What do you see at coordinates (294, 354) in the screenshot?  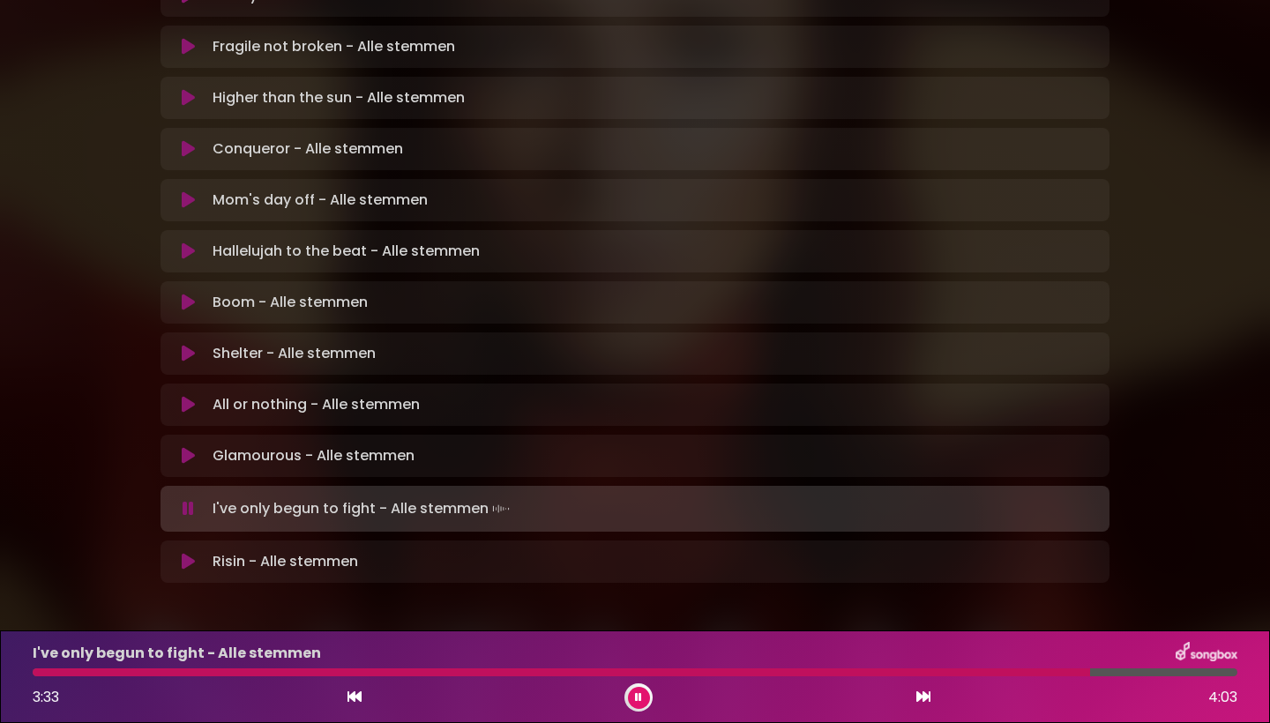 I see `p: Shelter - Alle stemmen` at bounding box center [294, 354].